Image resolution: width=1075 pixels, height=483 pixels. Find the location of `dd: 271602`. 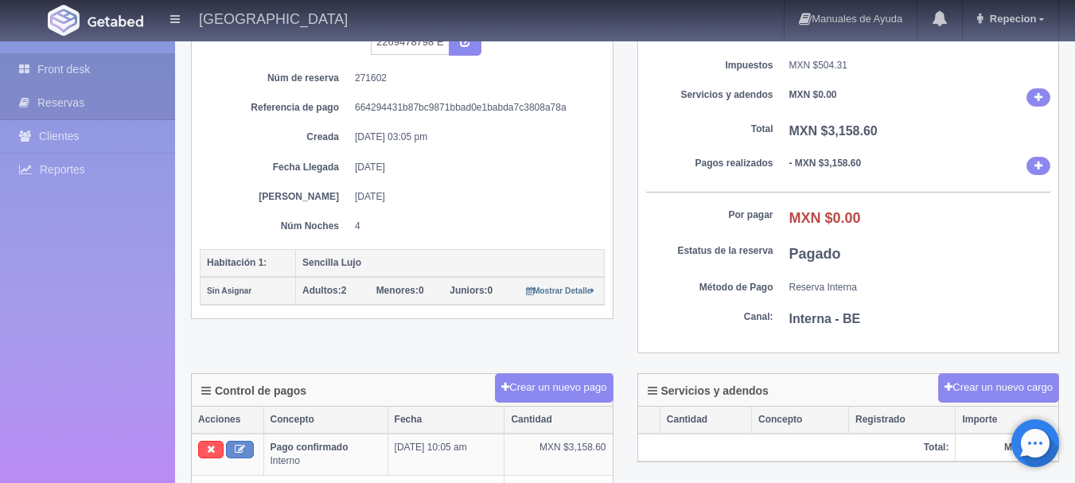

dd: 271602 is located at coordinates (473, 78).